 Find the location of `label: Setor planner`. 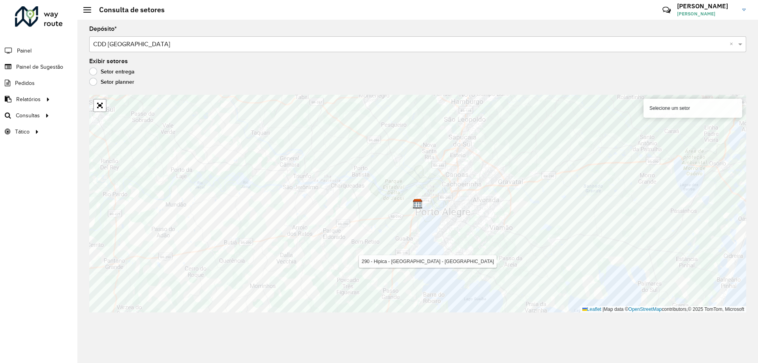

label: Setor planner is located at coordinates (112, 82).